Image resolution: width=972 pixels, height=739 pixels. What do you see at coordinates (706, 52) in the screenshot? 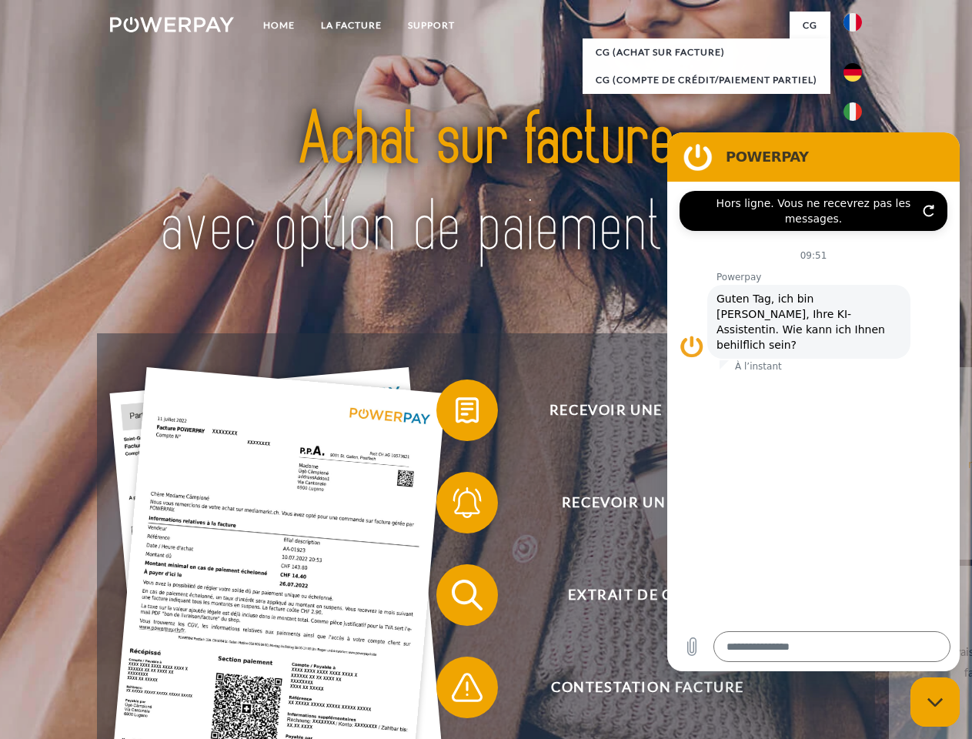
I see `a: CG (achat sur facture)` at bounding box center [706, 52].